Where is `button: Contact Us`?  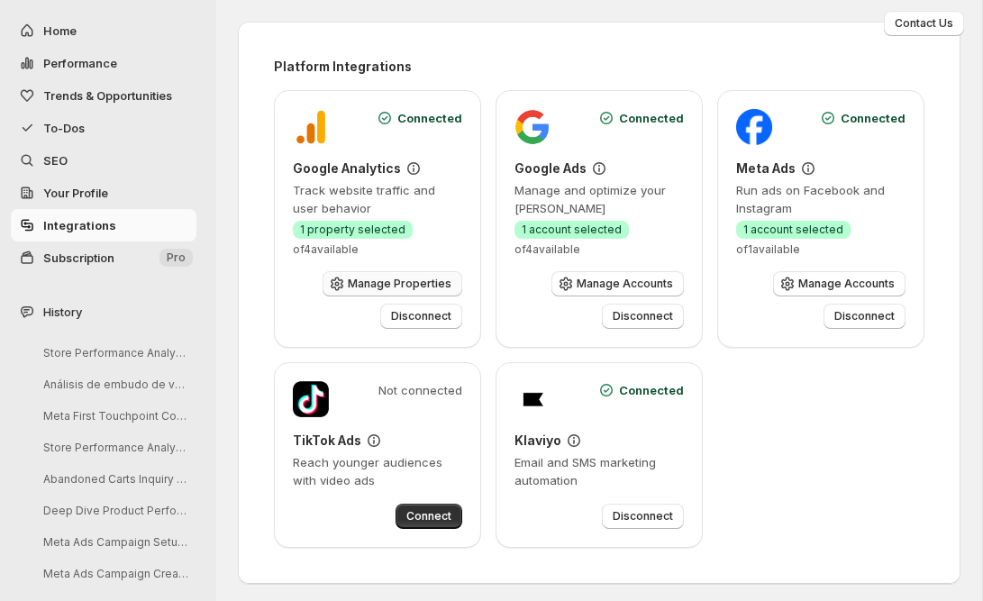
button: Contact Us is located at coordinates (923, 23).